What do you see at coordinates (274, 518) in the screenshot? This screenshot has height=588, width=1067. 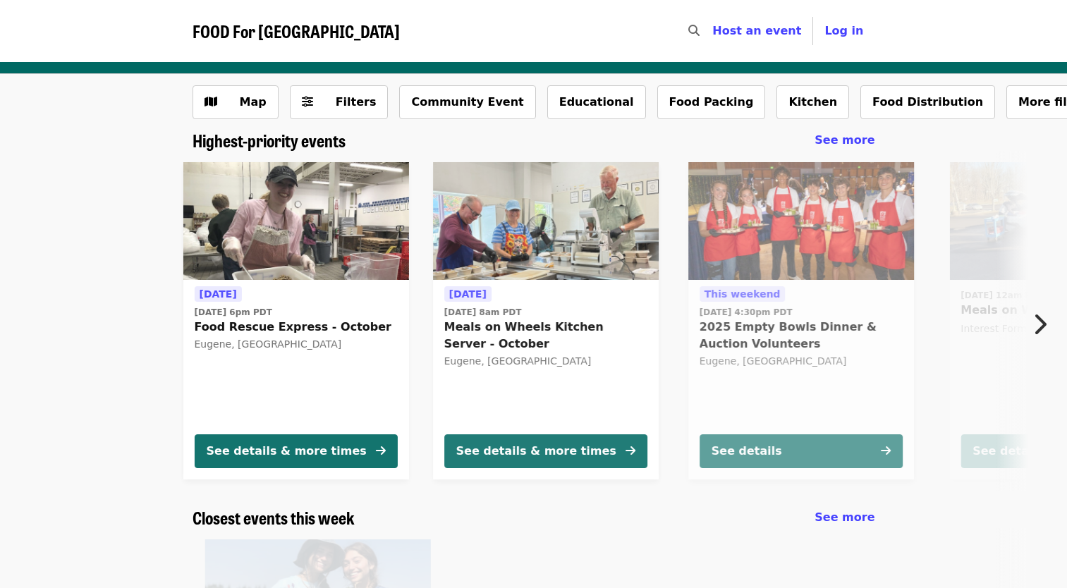 I see `a: Closest events this week` at bounding box center [274, 518].